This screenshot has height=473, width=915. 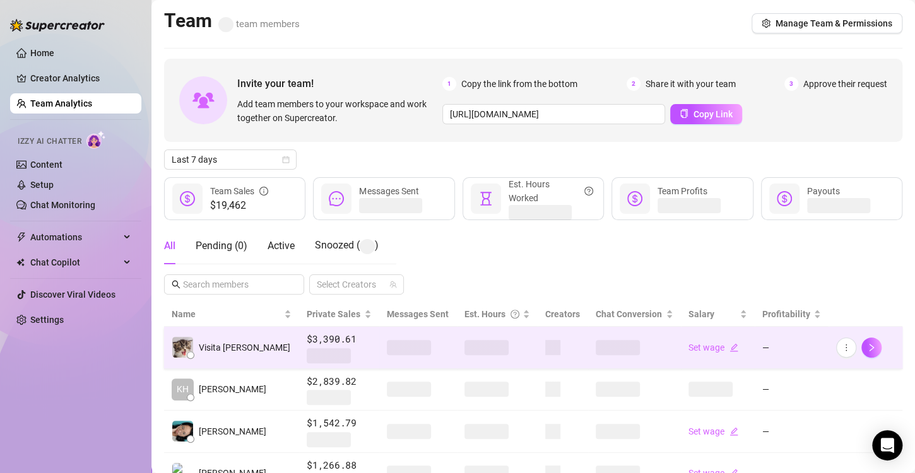 What do you see at coordinates (339, 83) in the screenshot?
I see `span: Invite your team!` at bounding box center [339, 83].